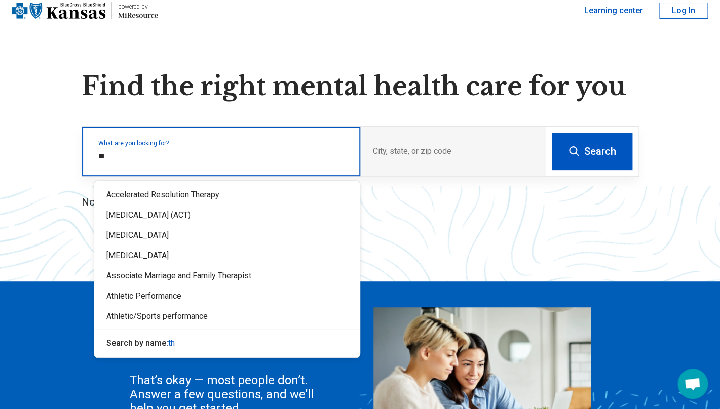  Describe the element at coordinates (137, 343) in the screenshot. I see `span: Search by name:` at that location.